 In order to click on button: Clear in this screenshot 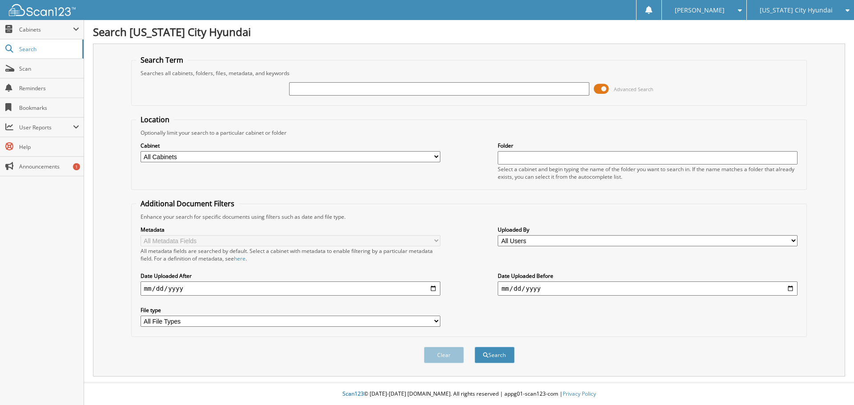, I will do `click(444, 355)`.